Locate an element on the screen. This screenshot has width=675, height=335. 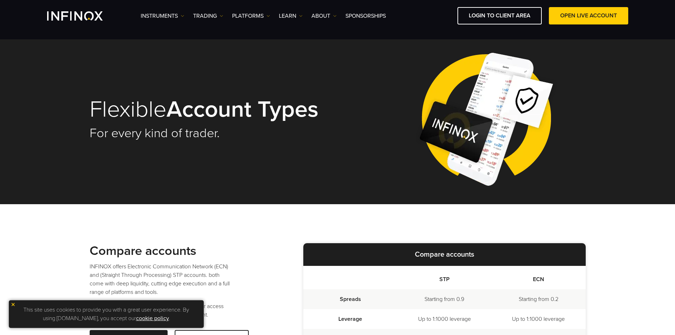
h2: For every kind of trader. is located at coordinates (209, 133).